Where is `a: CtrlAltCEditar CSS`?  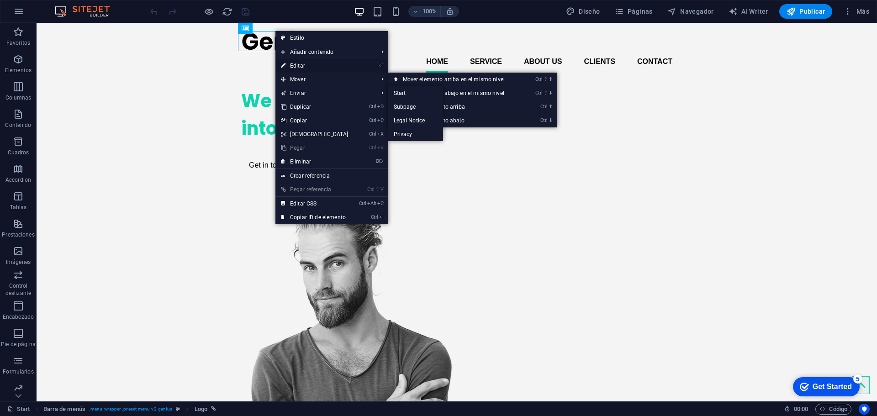 a: CtrlAltCEditar CSS is located at coordinates (315, 204).